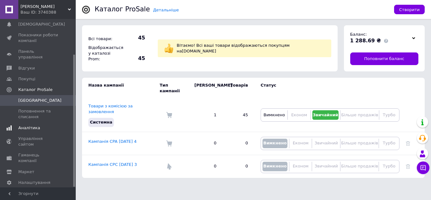 The height and width of the screenshot is (200, 431). I want to click on img: :+1:, so click(169, 48).